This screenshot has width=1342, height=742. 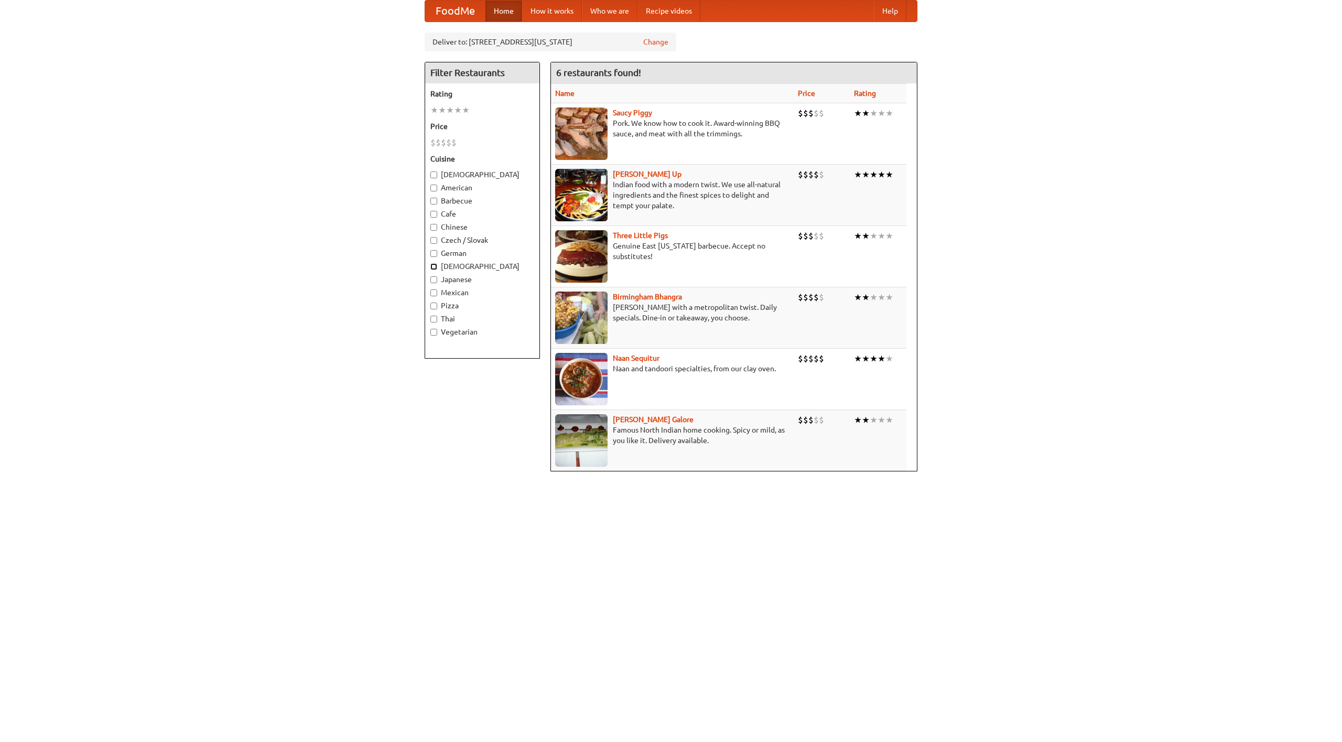 I want to click on input: Pizza, so click(x=434, y=306).